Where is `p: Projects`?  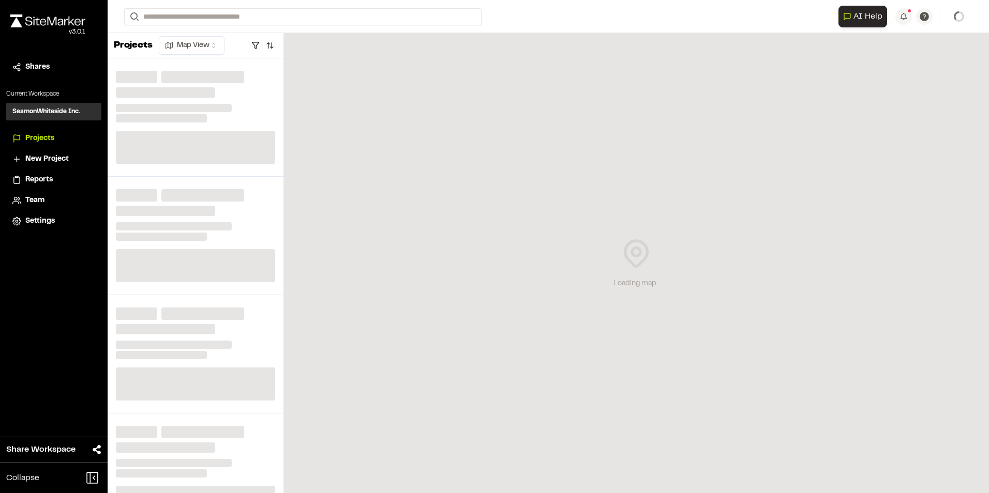
p: Projects is located at coordinates (133, 45).